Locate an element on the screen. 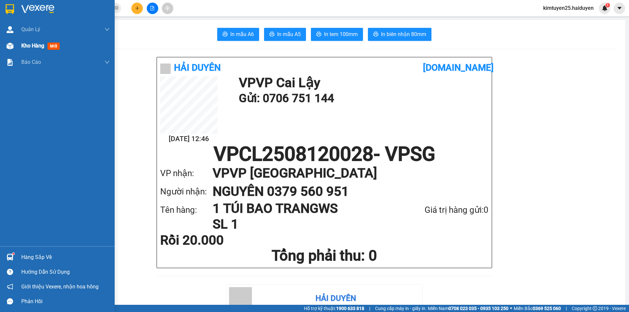 The width and height of the screenshot is (629, 312). span: mới is located at coordinates (53, 46).